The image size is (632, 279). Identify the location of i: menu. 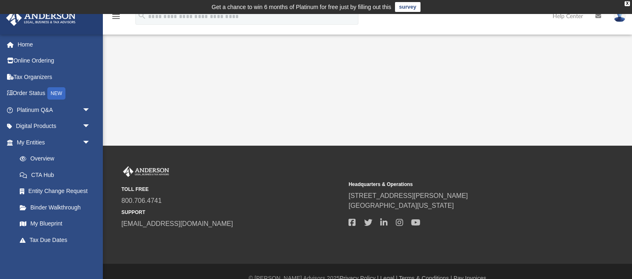
(116, 16).